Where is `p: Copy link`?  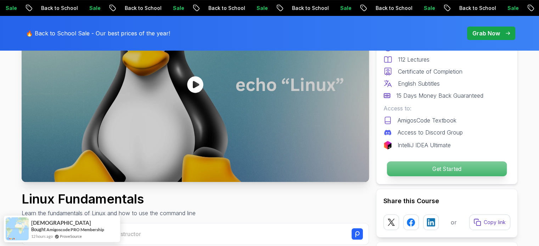 p: Copy link is located at coordinates (494, 222).